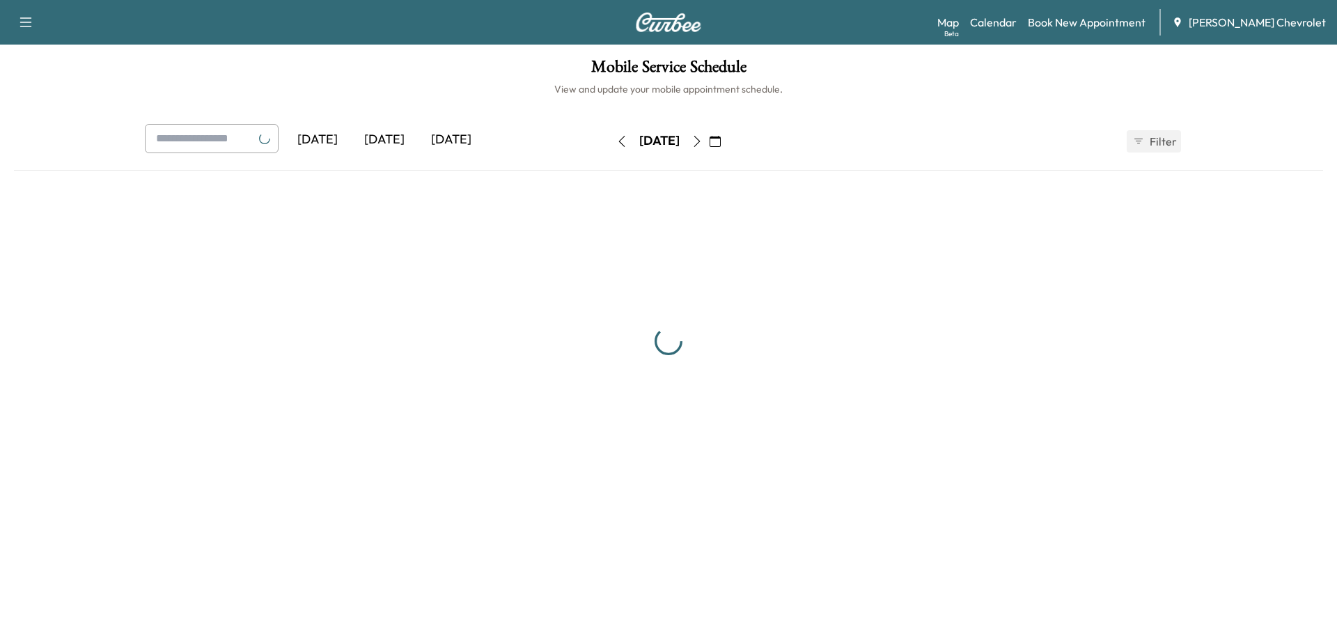 The width and height of the screenshot is (1337, 640). I want to click on div: Beta, so click(952, 33).